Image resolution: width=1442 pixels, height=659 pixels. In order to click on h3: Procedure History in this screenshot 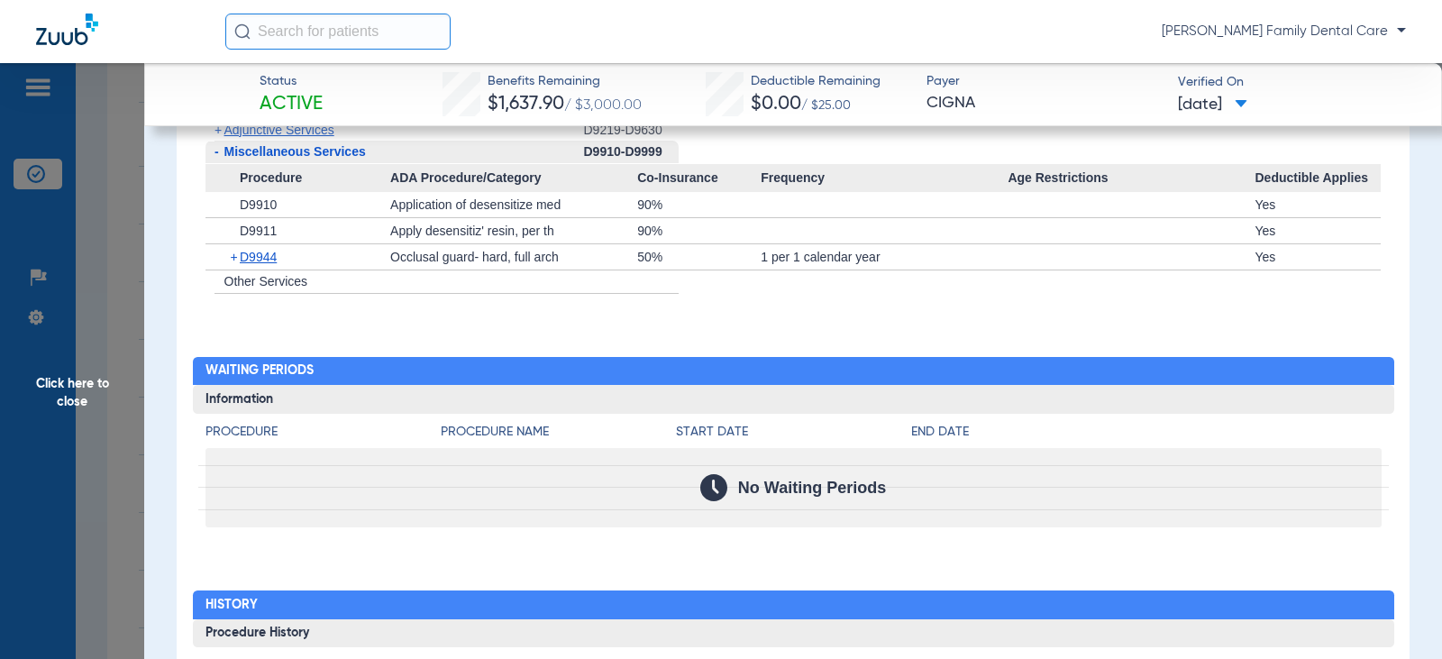, I will do `click(793, 634)`.